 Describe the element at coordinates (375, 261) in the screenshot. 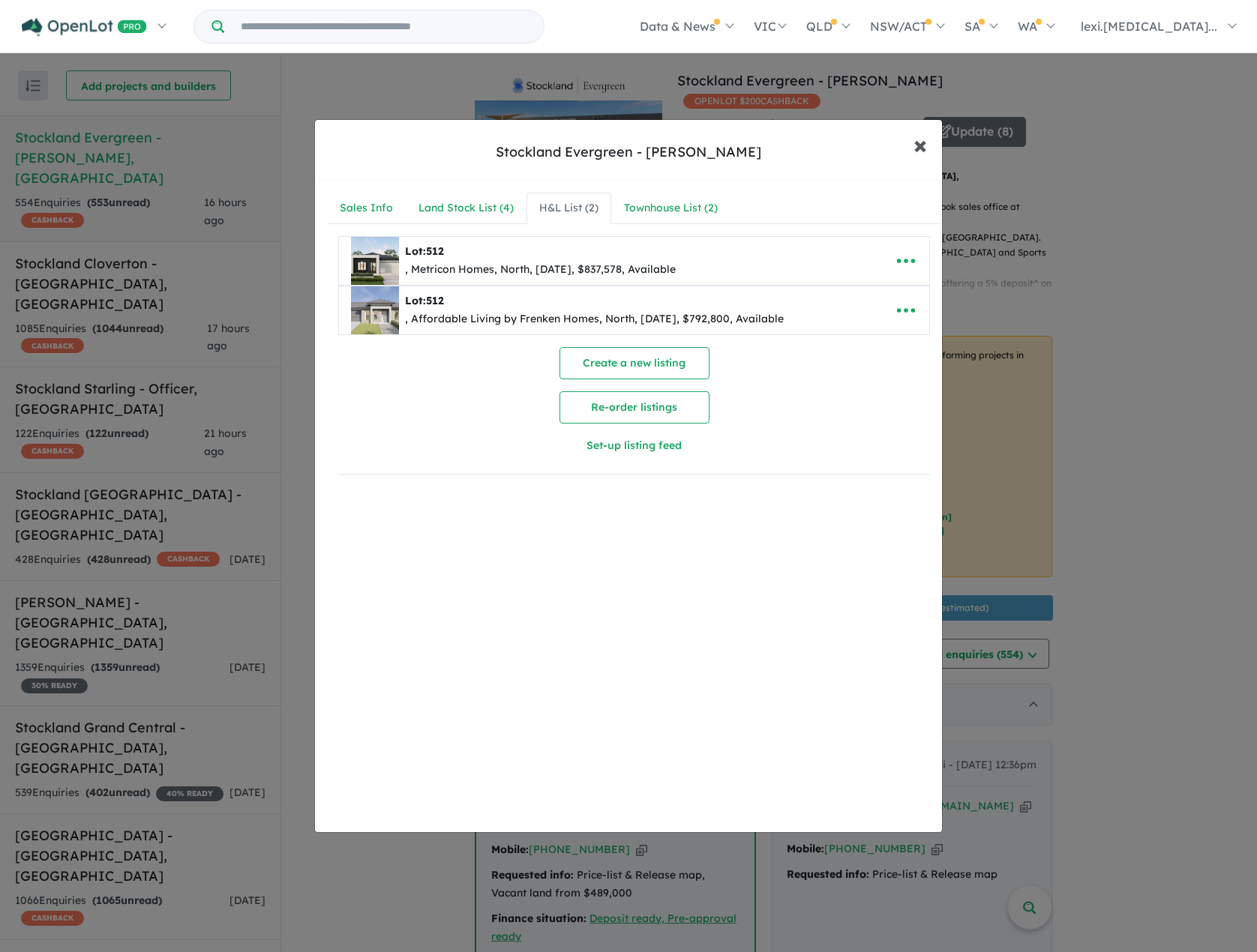

I see `img: Stockland%20Evergreen%20-%20Clyde%20-%20Lot%20512___1754460726.jpg` at that location.